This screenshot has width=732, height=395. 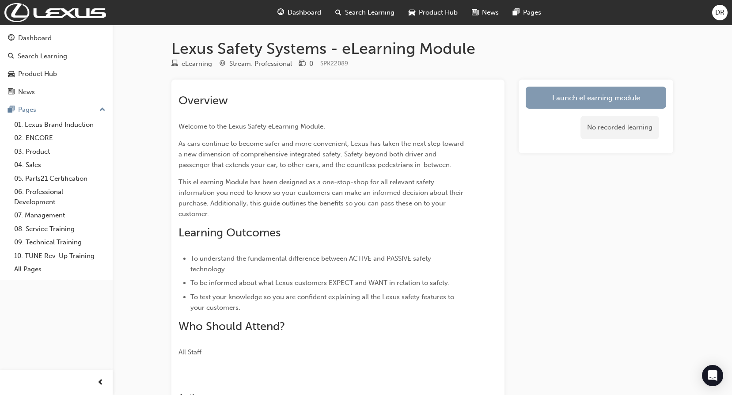 I want to click on button: DashboardSearch LearningProduct HubNews, so click(x=56, y=65).